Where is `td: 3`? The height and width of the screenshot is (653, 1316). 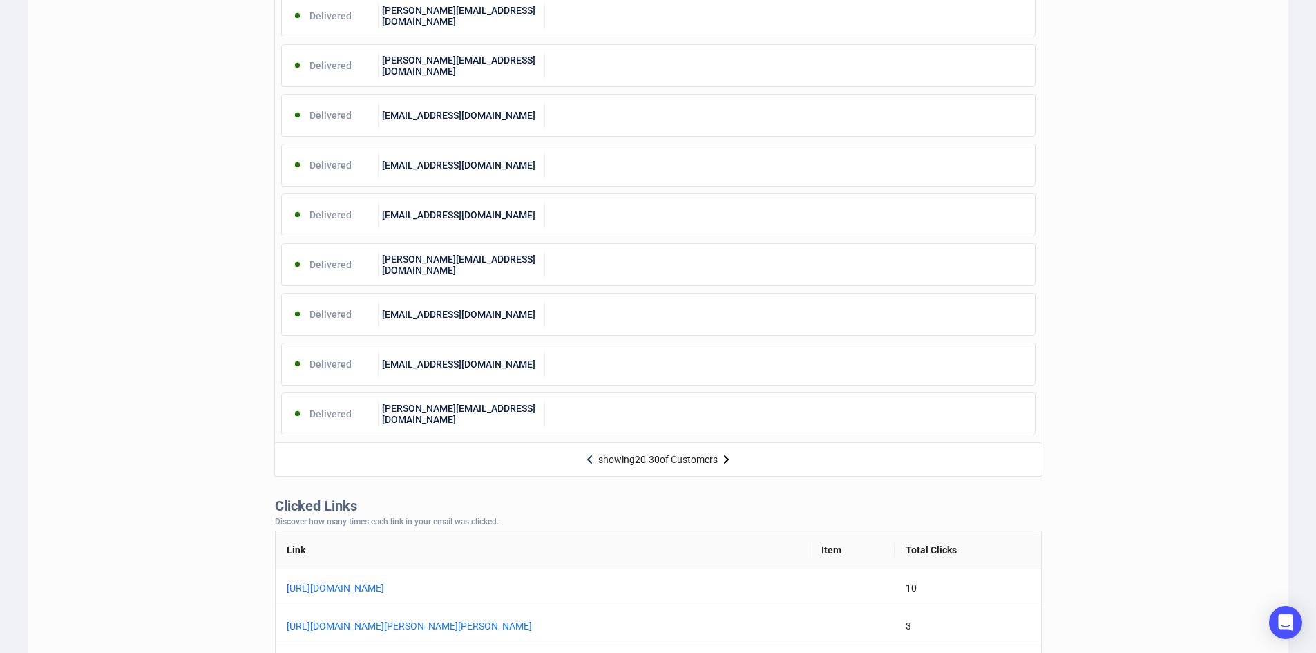
td: 3 is located at coordinates (968, 626).